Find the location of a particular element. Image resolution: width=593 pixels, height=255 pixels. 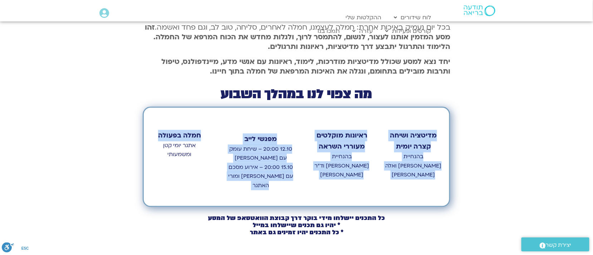

p: אתגר יומי קטן ומשמעותי is located at coordinates (179, 150).